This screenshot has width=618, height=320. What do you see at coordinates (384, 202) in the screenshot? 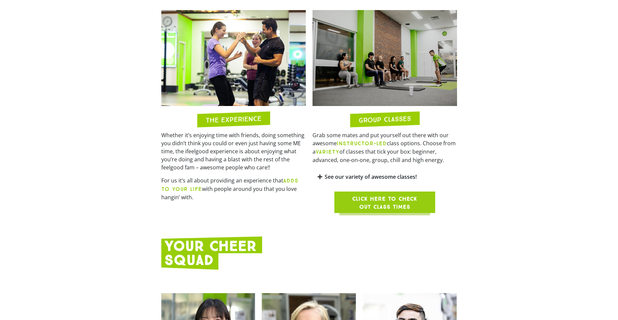
I see `a: Click here to check out class times` at bounding box center [384, 202].